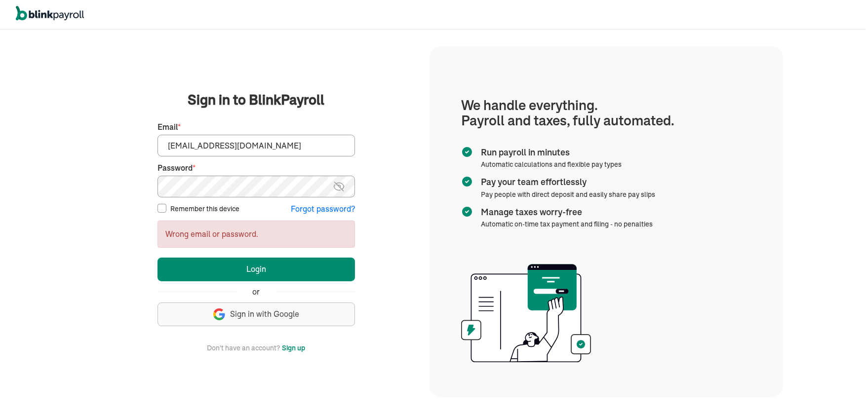  I want to click on button: Sign up, so click(294, 348).